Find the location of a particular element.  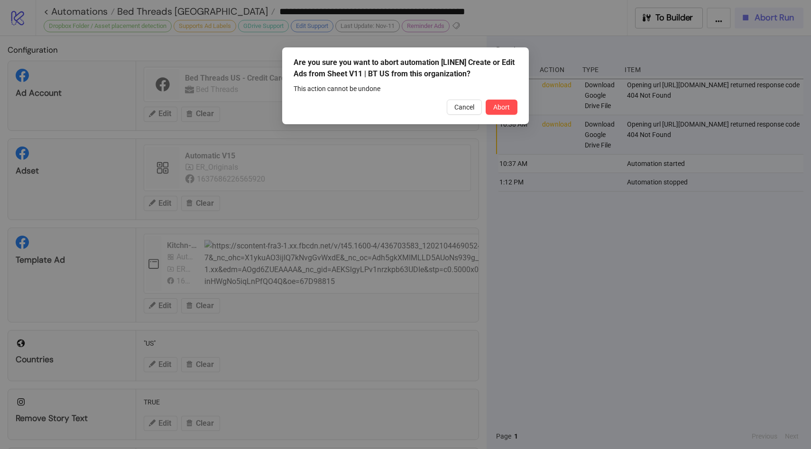

span: Abort is located at coordinates (502, 107).